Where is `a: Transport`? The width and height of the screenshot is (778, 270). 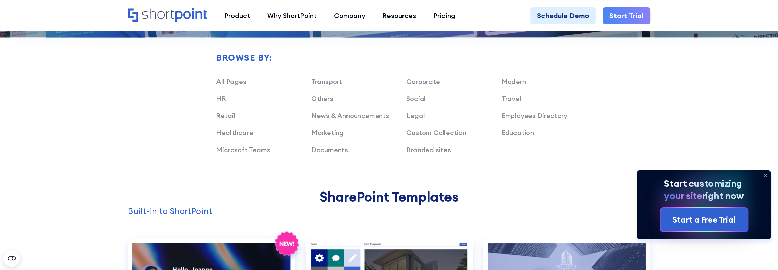
a: Transport is located at coordinates (327, 81).